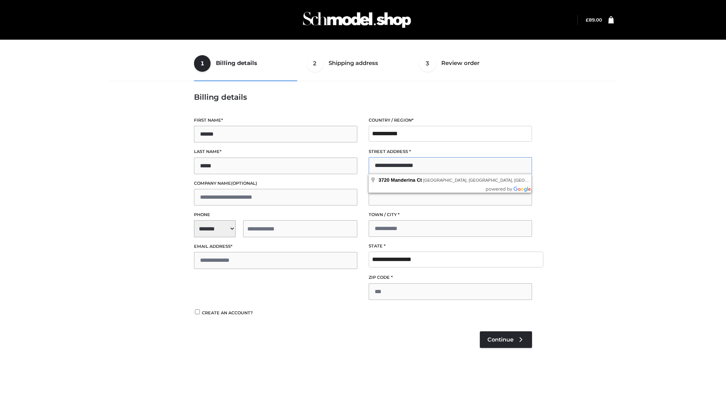 The height and width of the screenshot is (408, 726). Describe the element at coordinates (506, 340) in the screenshot. I see `a: Continue` at that location.